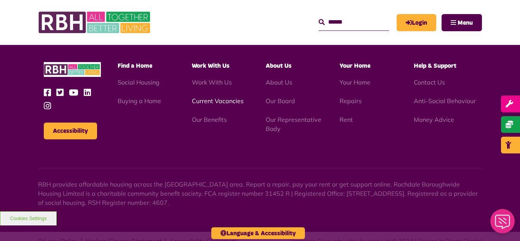 The image size is (520, 241). I want to click on span: Help & Support, so click(435, 66).